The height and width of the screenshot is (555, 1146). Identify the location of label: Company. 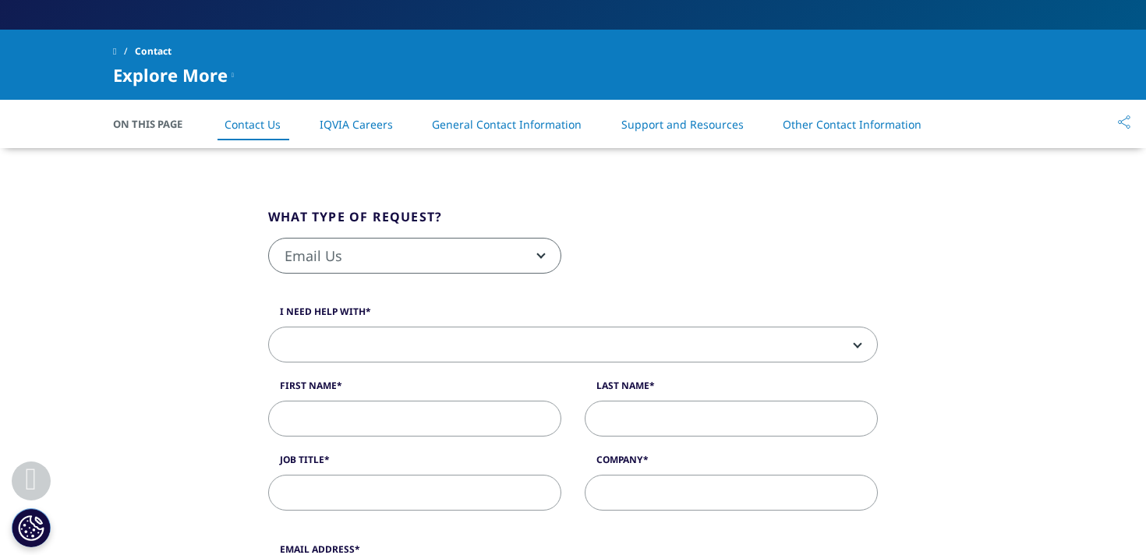
(731, 464).